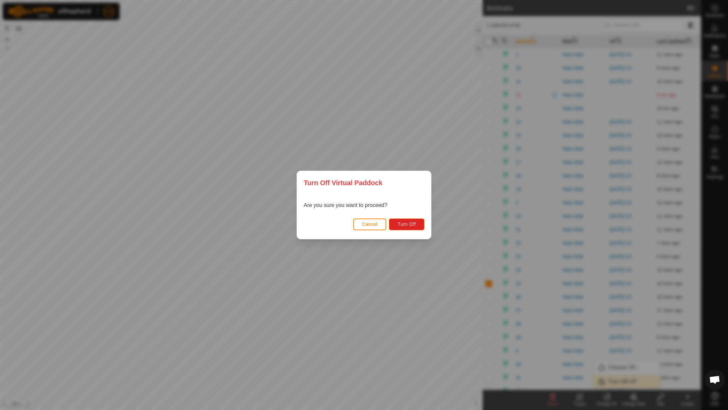  What do you see at coordinates (370, 224) in the screenshot?
I see `button: Cancel` at bounding box center [370, 224].